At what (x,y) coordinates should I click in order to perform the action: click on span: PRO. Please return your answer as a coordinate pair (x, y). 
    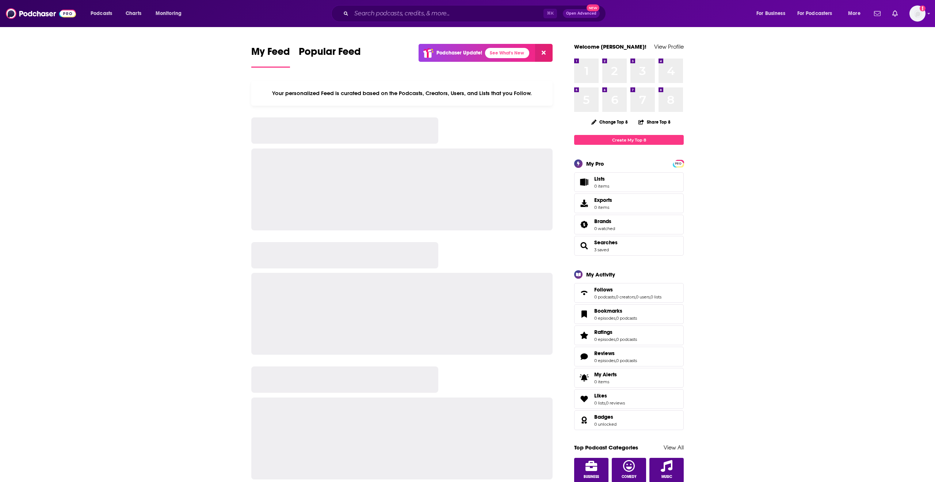
    Looking at the image, I should click on (679, 163).